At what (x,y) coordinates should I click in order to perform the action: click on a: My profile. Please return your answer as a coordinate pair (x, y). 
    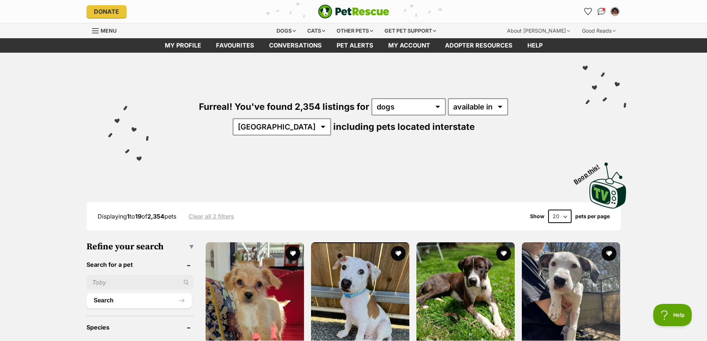
    Looking at the image, I should click on (183, 45).